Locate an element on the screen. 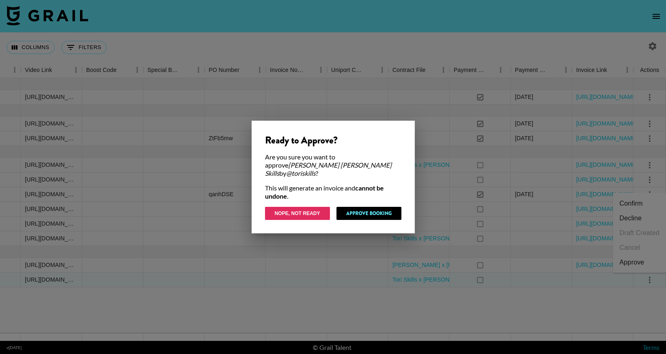 This screenshot has height=354, width=666. div: Ready to Approve? is located at coordinates (333, 140).